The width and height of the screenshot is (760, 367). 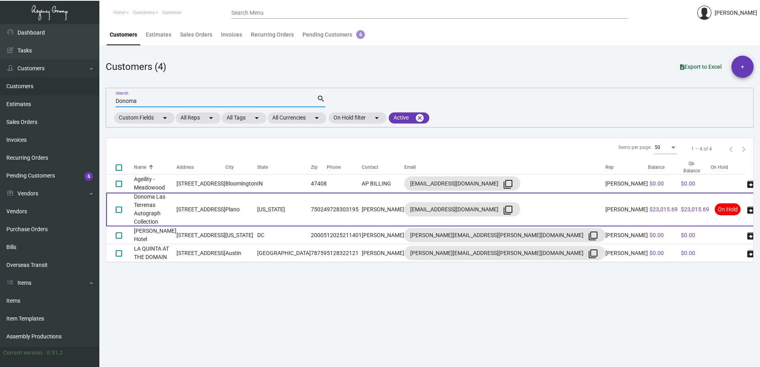 I want to click on div: Estimates, so click(x=159, y=35).